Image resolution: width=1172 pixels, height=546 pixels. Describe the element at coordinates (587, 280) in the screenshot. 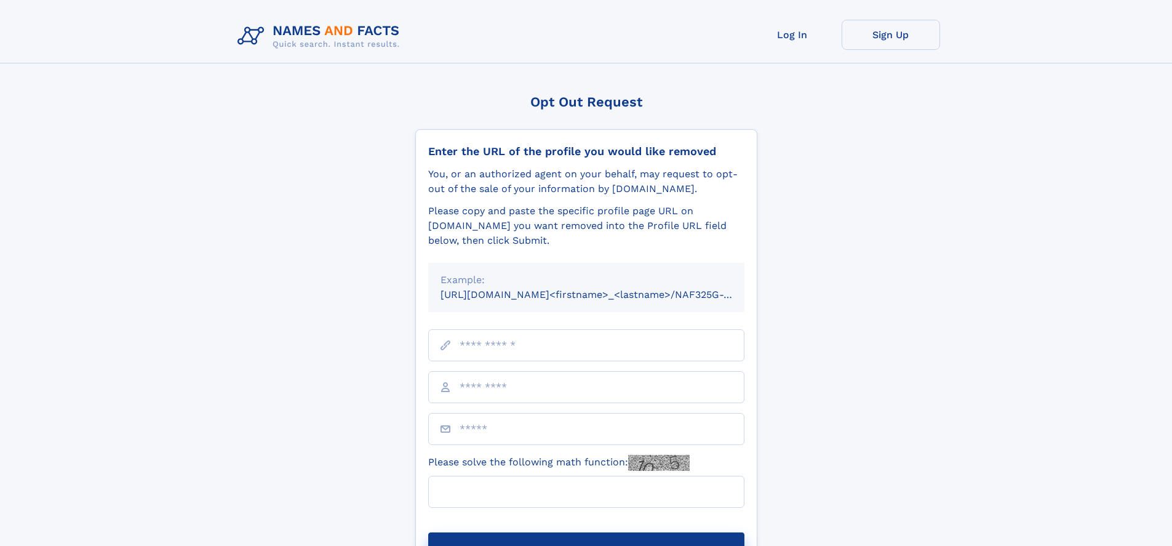

I see `div: Example:` at that location.